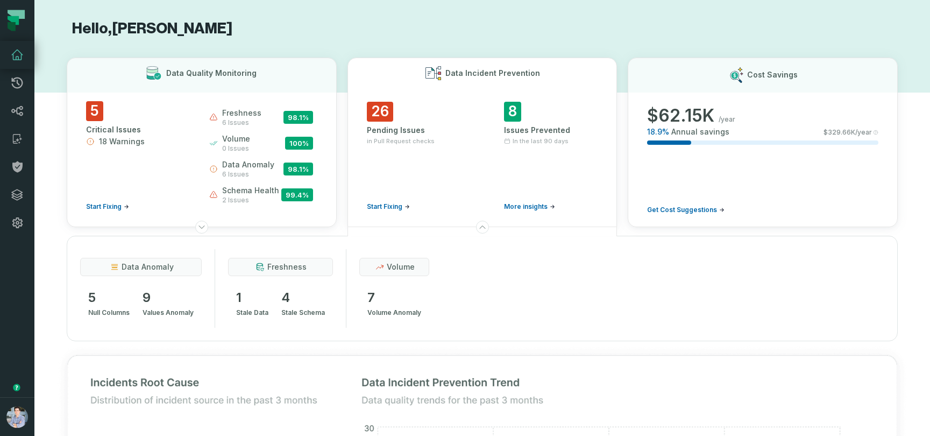 Image resolution: width=930 pixels, height=436 pixels. I want to click on a: Get Cost Suggestions, so click(686, 210).